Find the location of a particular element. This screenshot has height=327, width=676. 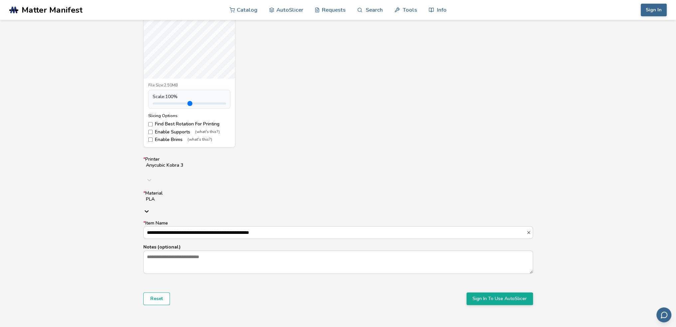

div: File Size: 2.50MB is located at coordinates (189, 85).